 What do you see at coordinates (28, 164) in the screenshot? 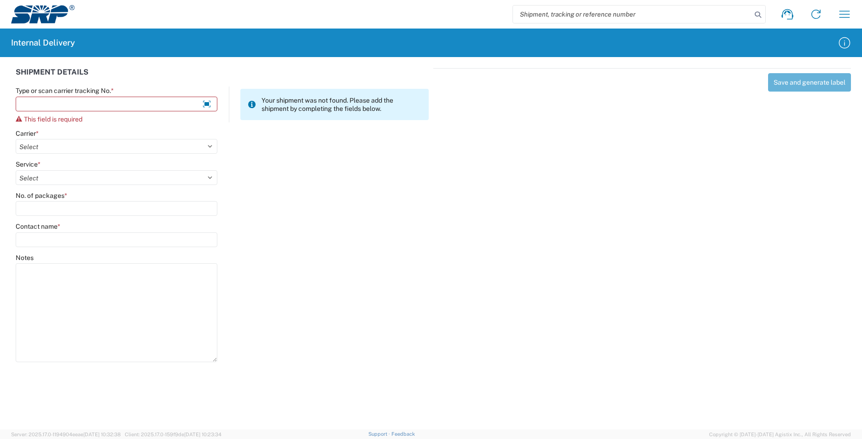
I see `label: Service` at bounding box center [28, 164].